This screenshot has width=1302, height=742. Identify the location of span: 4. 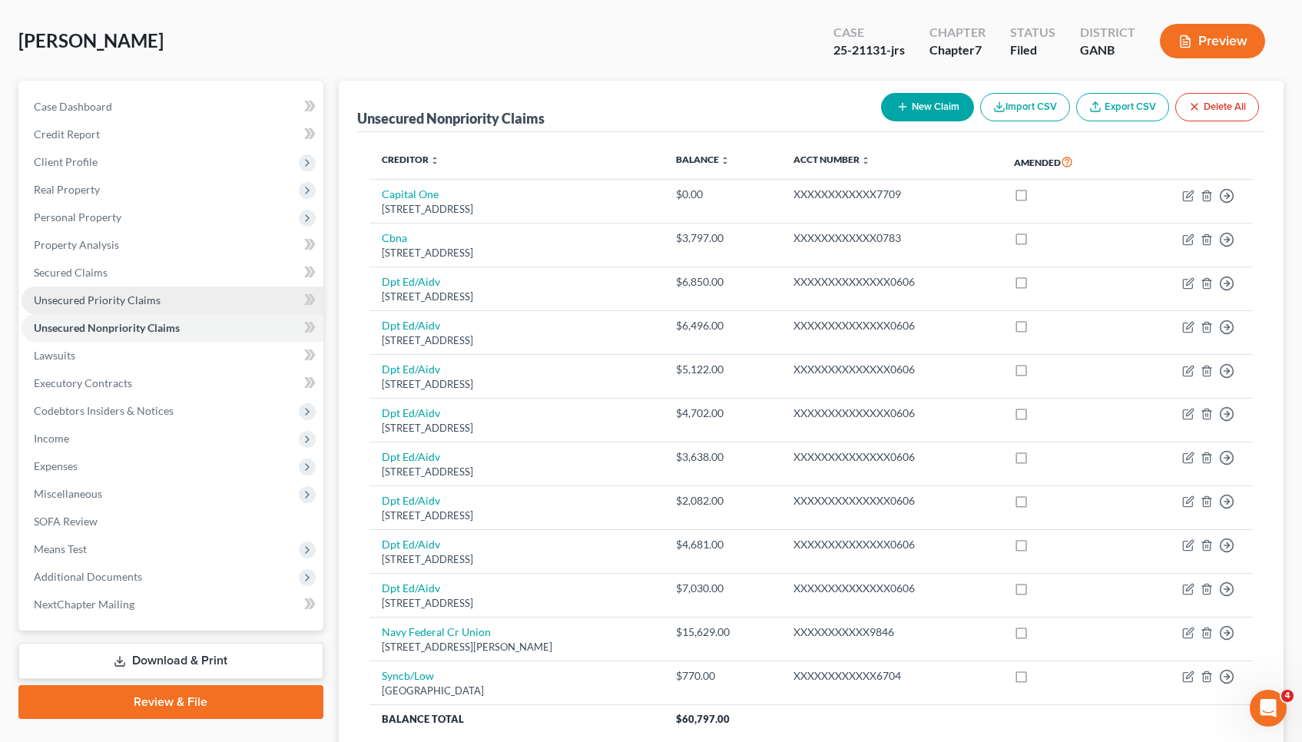
(1287, 696).